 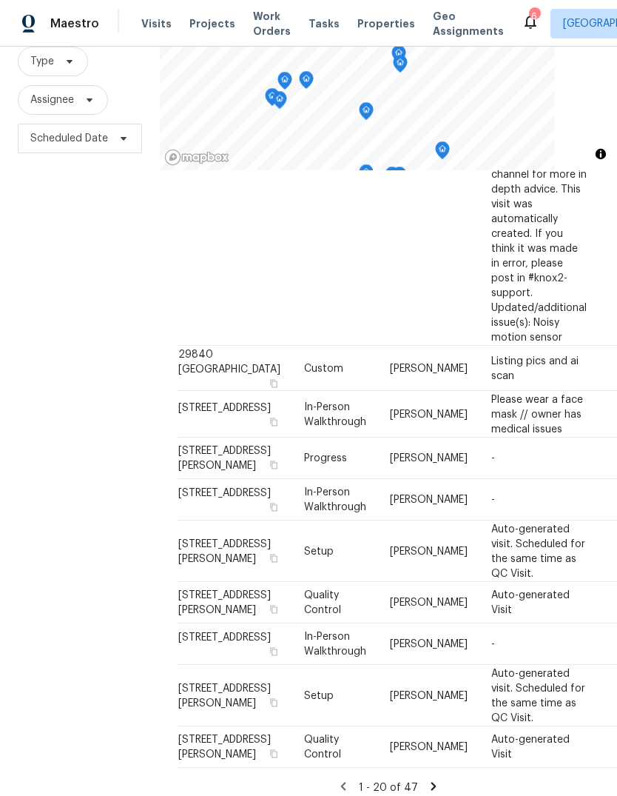 What do you see at coordinates (324, 24) in the screenshot?
I see `span: Tasks` at bounding box center [324, 24].